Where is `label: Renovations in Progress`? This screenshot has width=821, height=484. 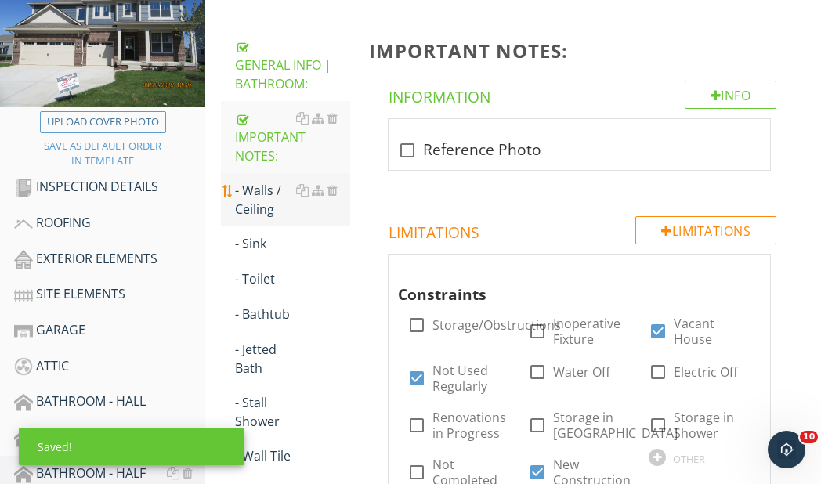
label: Renovations in Progress is located at coordinates (471, 425).